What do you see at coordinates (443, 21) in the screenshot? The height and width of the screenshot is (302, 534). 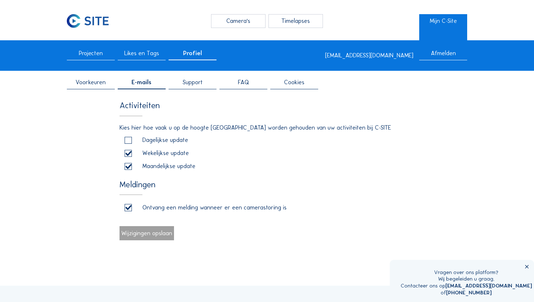 I see `a: Mijn C-Site` at bounding box center [443, 21].